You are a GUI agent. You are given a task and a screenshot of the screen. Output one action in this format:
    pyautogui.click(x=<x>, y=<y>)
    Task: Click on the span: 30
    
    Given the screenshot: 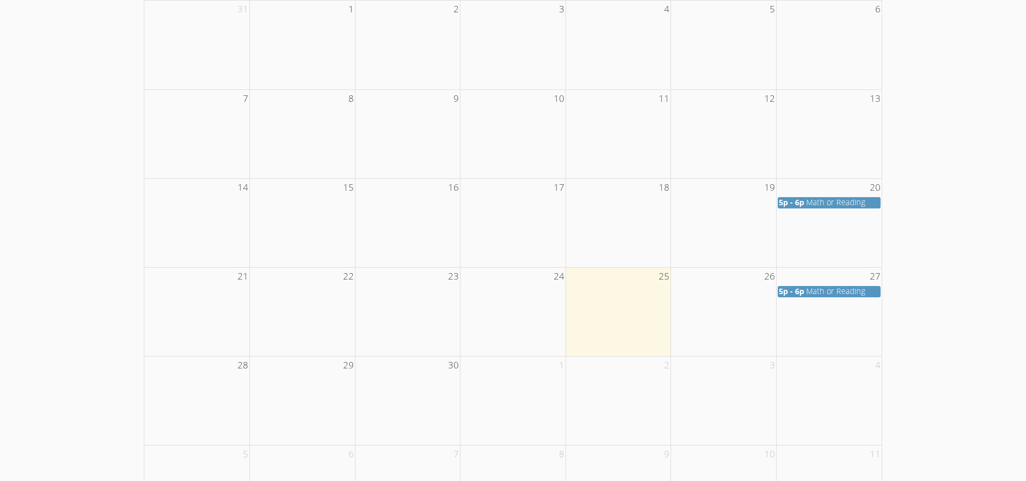 What is the action you would take?
    pyautogui.click(x=454, y=365)
    